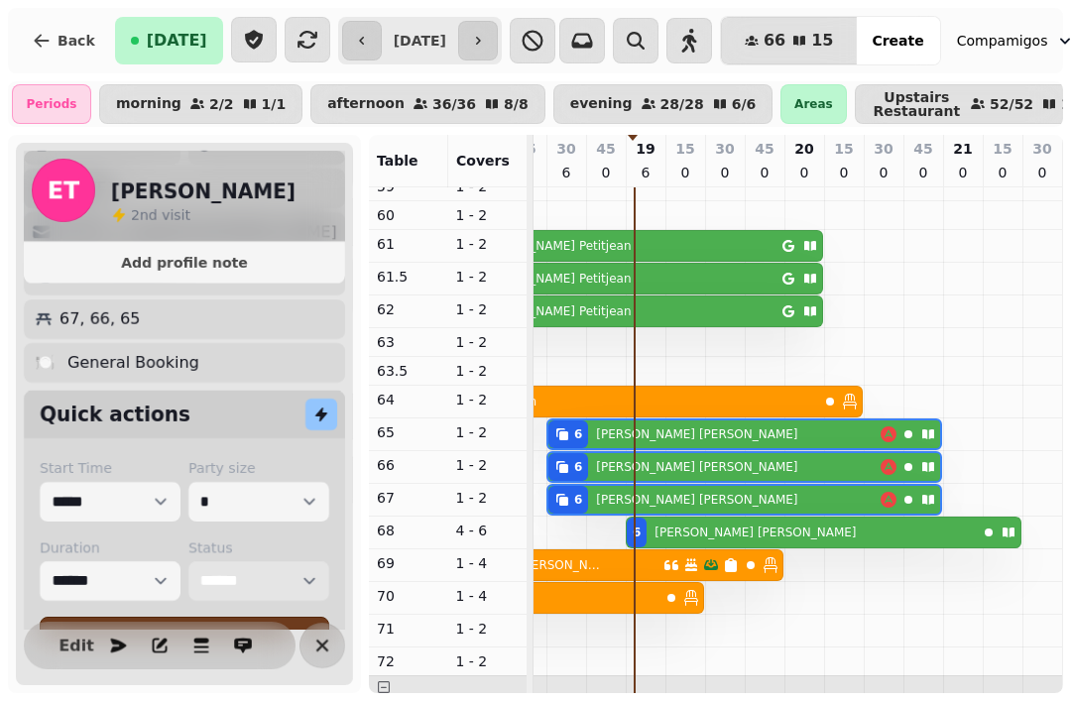  What do you see at coordinates (63, 41) in the screenshot?
I see `button: Back` at bounding box center [63, 41].